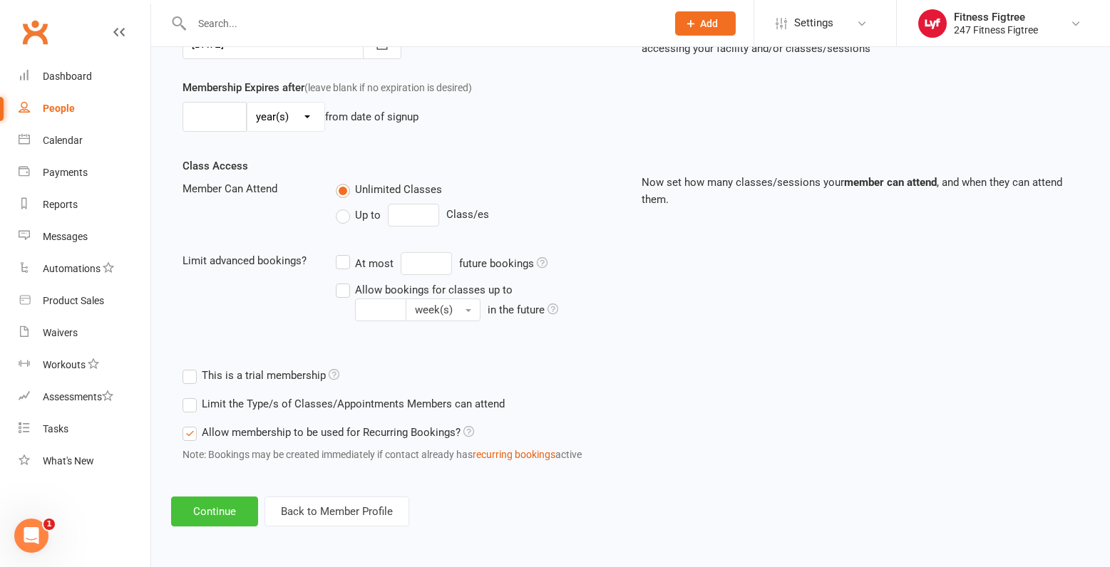 This screenshot has width=1110, height=567. Describe the element at coordinates (477, 215) in the screenshot. I see `div: Class/es` at that location.